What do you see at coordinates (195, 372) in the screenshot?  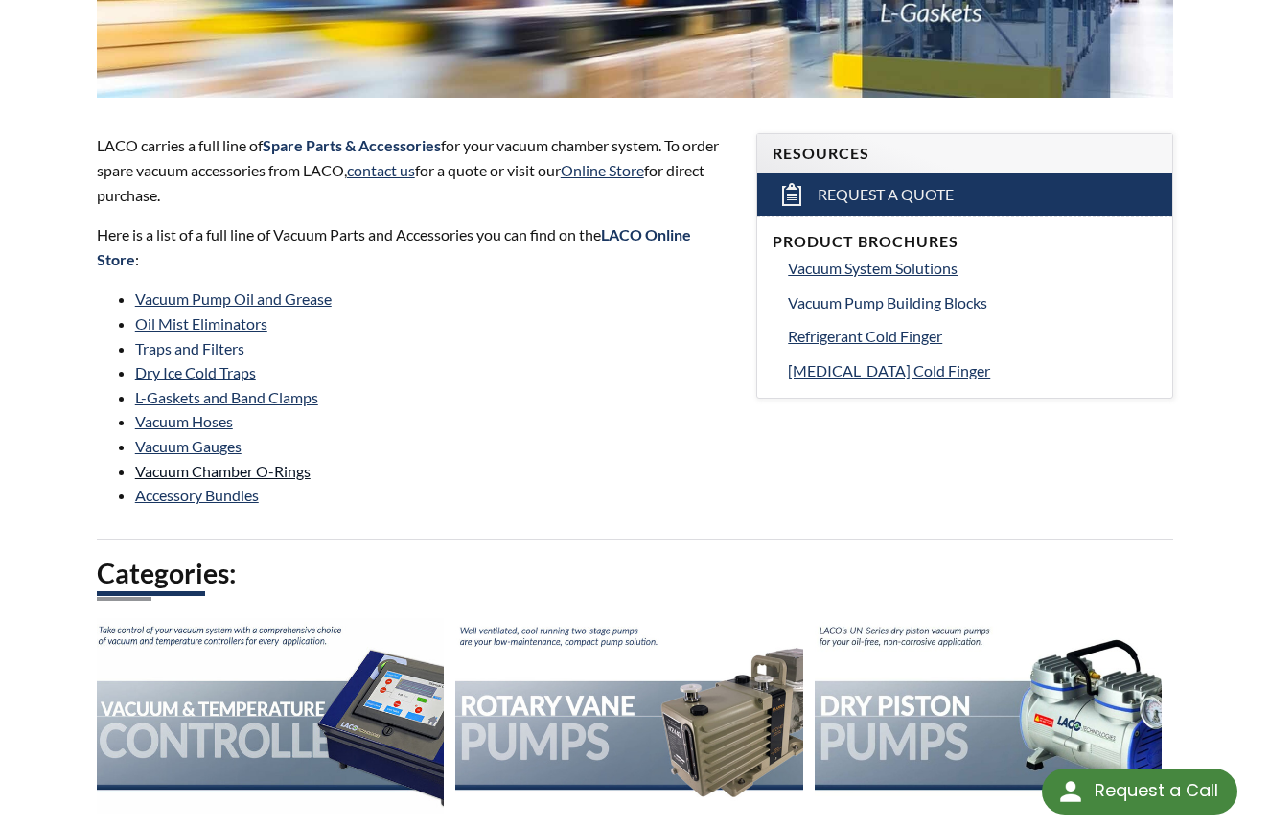 I see `a: Dry Ice Cold Traps` at bounding box center [195, 372].